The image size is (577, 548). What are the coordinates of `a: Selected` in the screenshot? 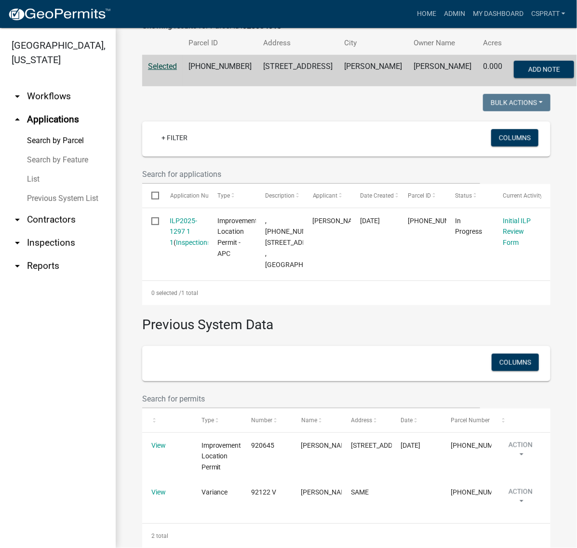 It's located at (162, 66).